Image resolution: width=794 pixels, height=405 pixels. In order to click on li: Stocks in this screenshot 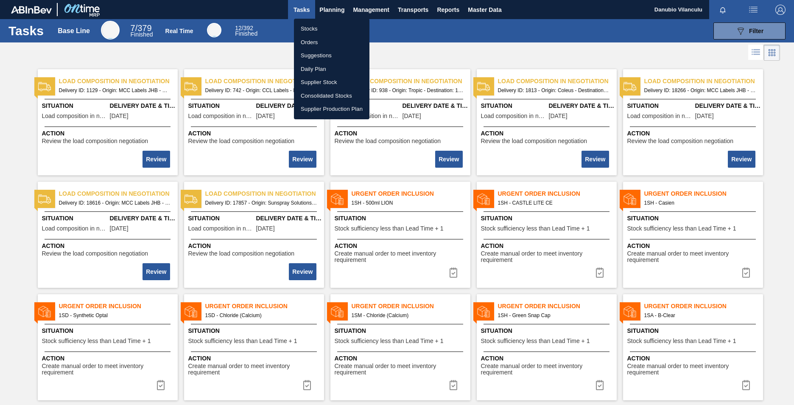, I will do `click(332, 29)`.